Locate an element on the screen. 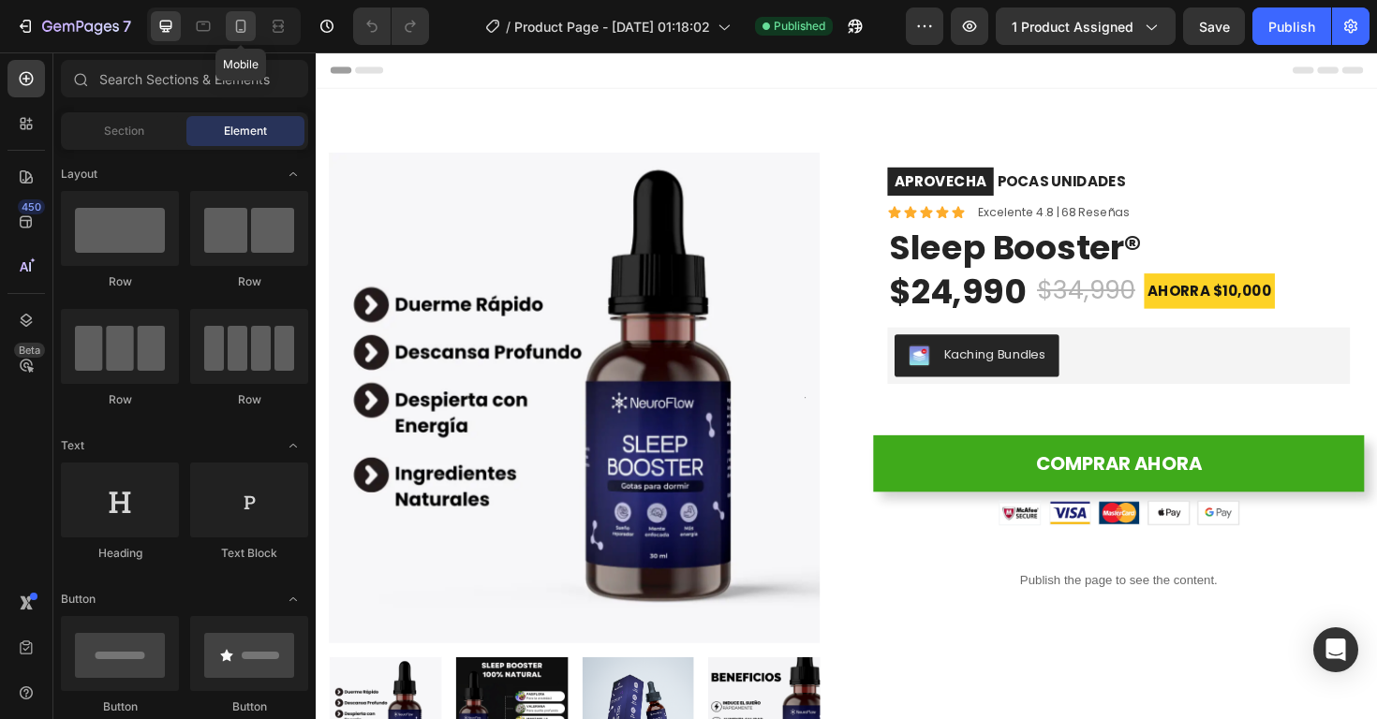 The height and width of the screenshot is (719, 1377). input: Search Sections & Elements is located at coordinates (185, 79).